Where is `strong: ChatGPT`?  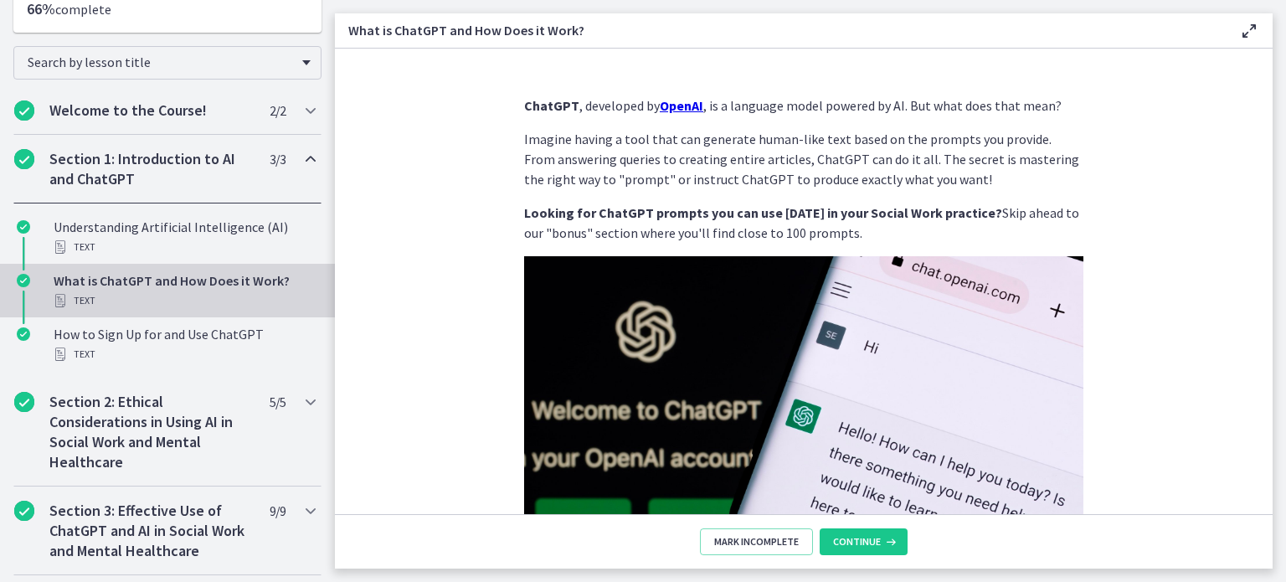 strong: ChatGPT is located at coordinates (552, 105).